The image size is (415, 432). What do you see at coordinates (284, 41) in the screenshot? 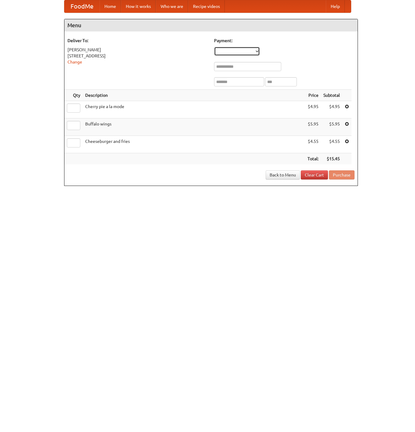
I see `h5: Payment:` at bounding box center [284, 41].